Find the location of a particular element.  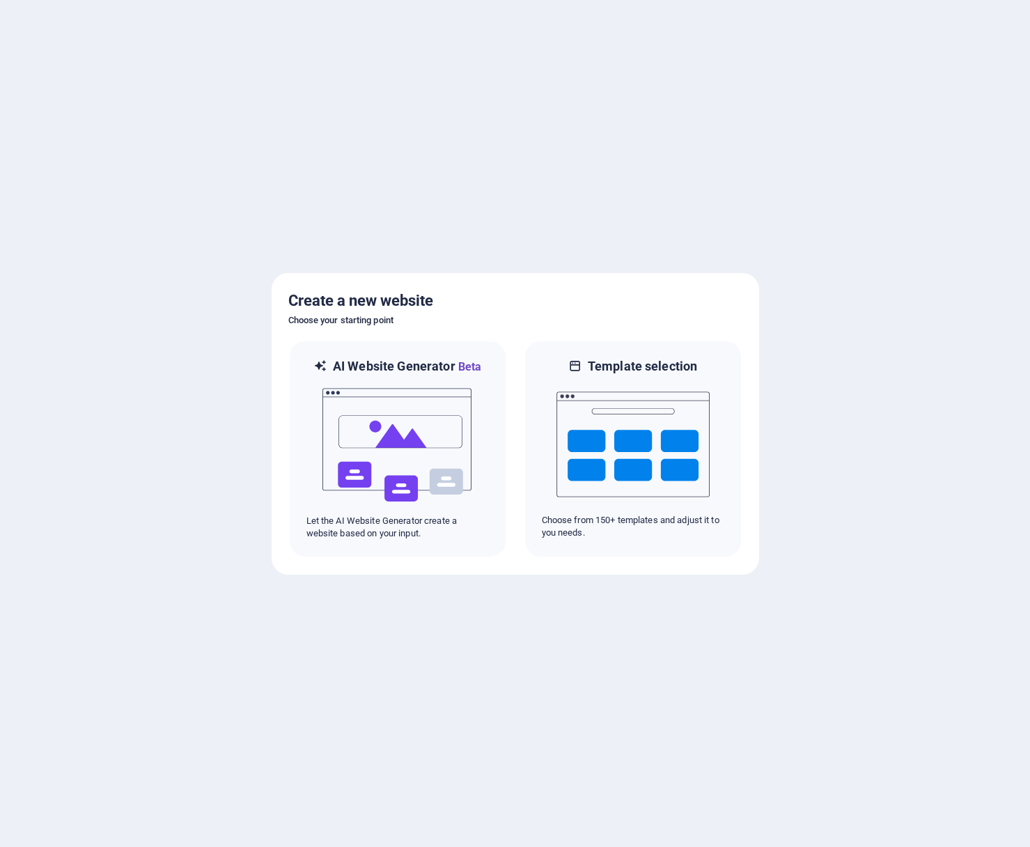

h6: Template selection is located at coordinates (642, 366).